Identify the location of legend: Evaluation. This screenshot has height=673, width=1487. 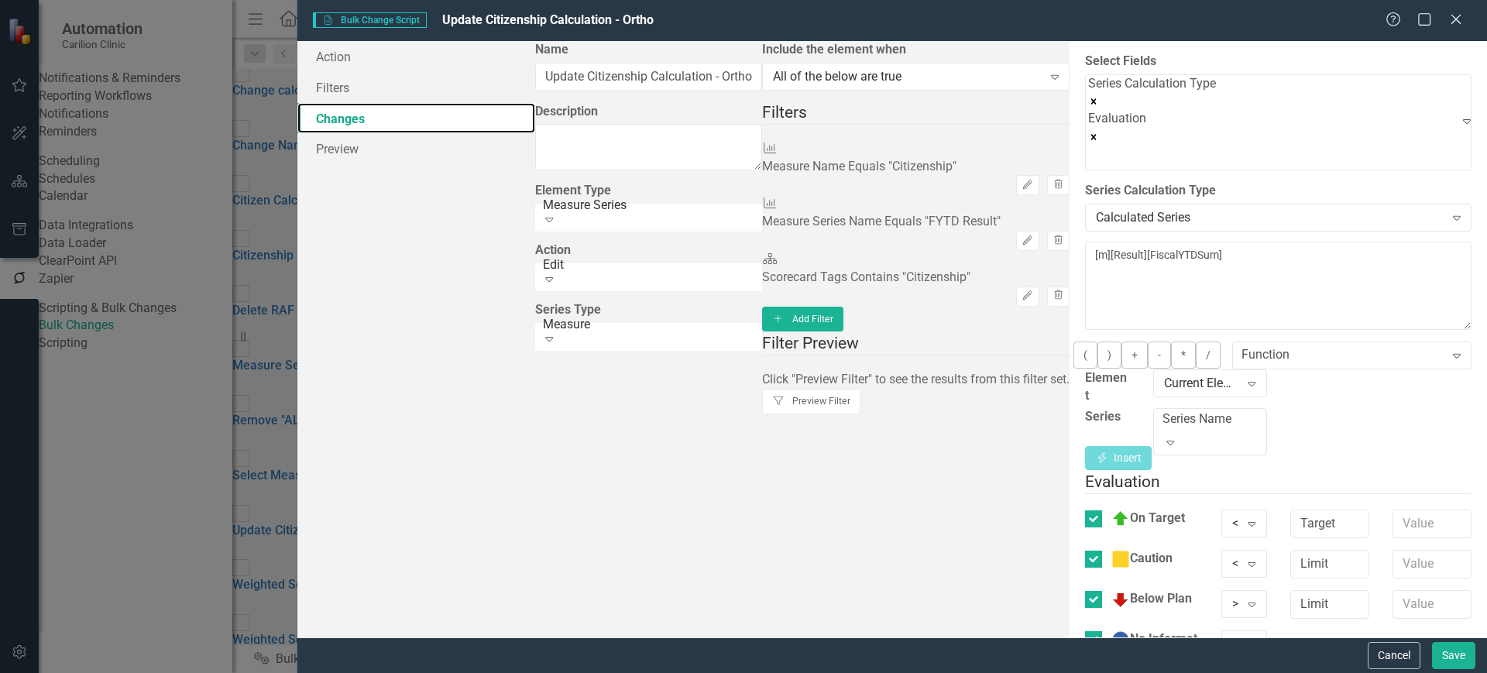
(1278, 482).